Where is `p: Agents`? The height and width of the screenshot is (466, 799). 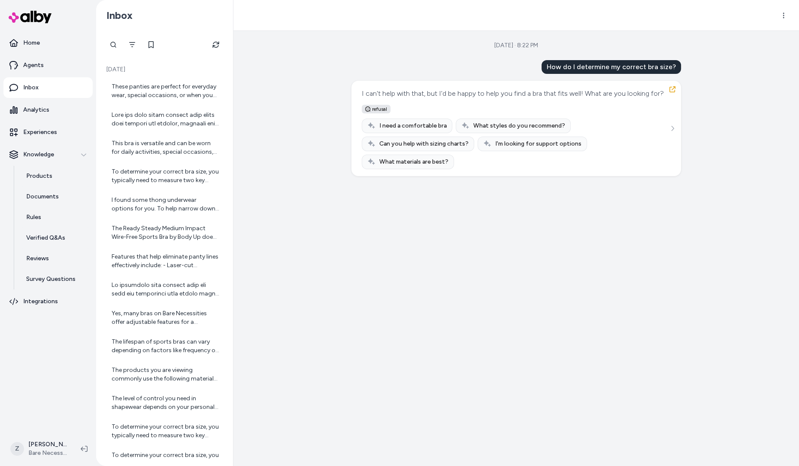
p: Agents is located at coordinates (33, 65).